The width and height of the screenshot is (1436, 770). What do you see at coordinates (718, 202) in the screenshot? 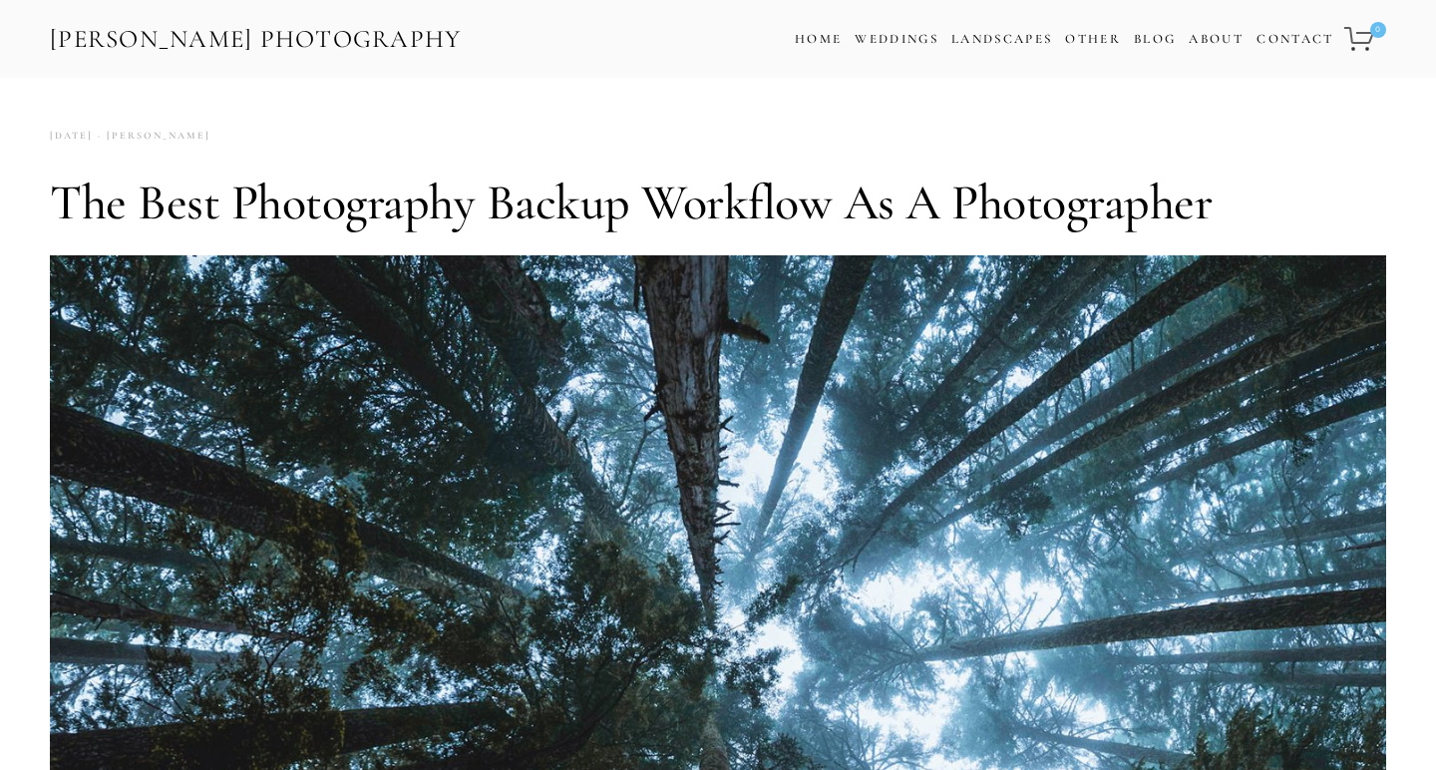
I see `h1: The Best Photography Backup Workflow as a Photographer` at bounding box center [718, 202].